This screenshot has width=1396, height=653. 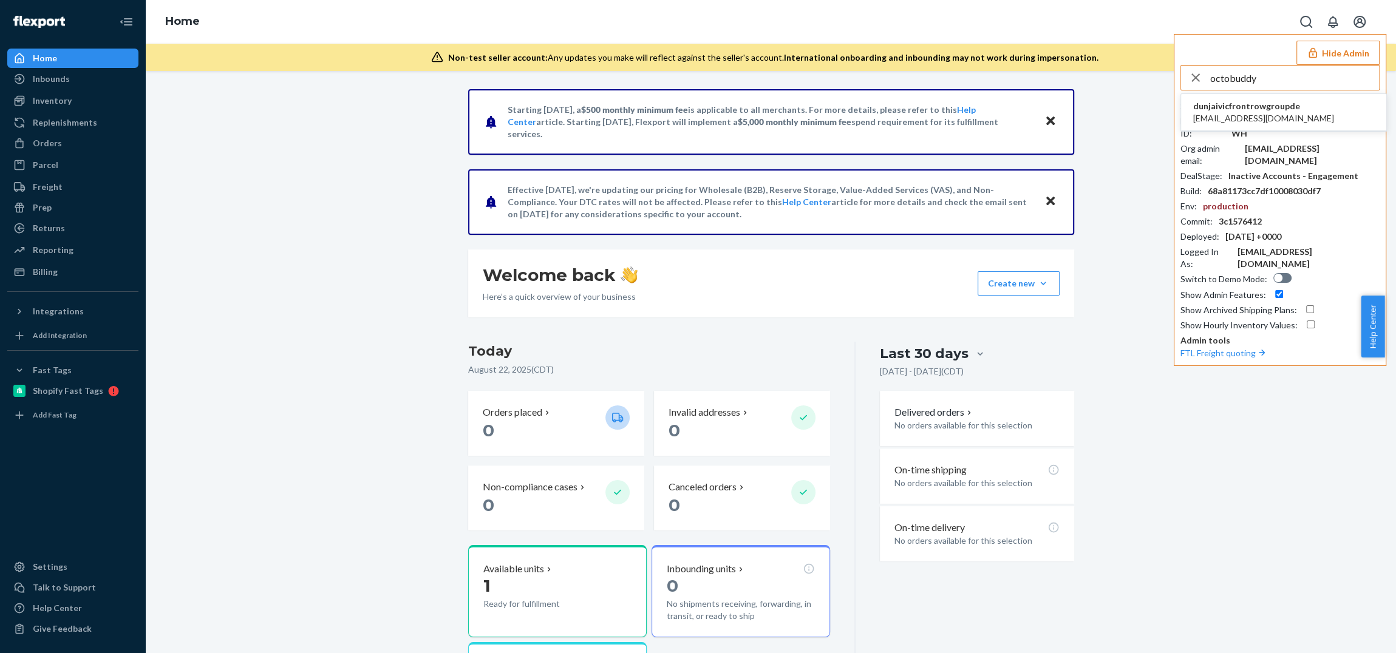 I want to click on div: 68a81173cc7df10008030df7, so click(x=1264, y=191).